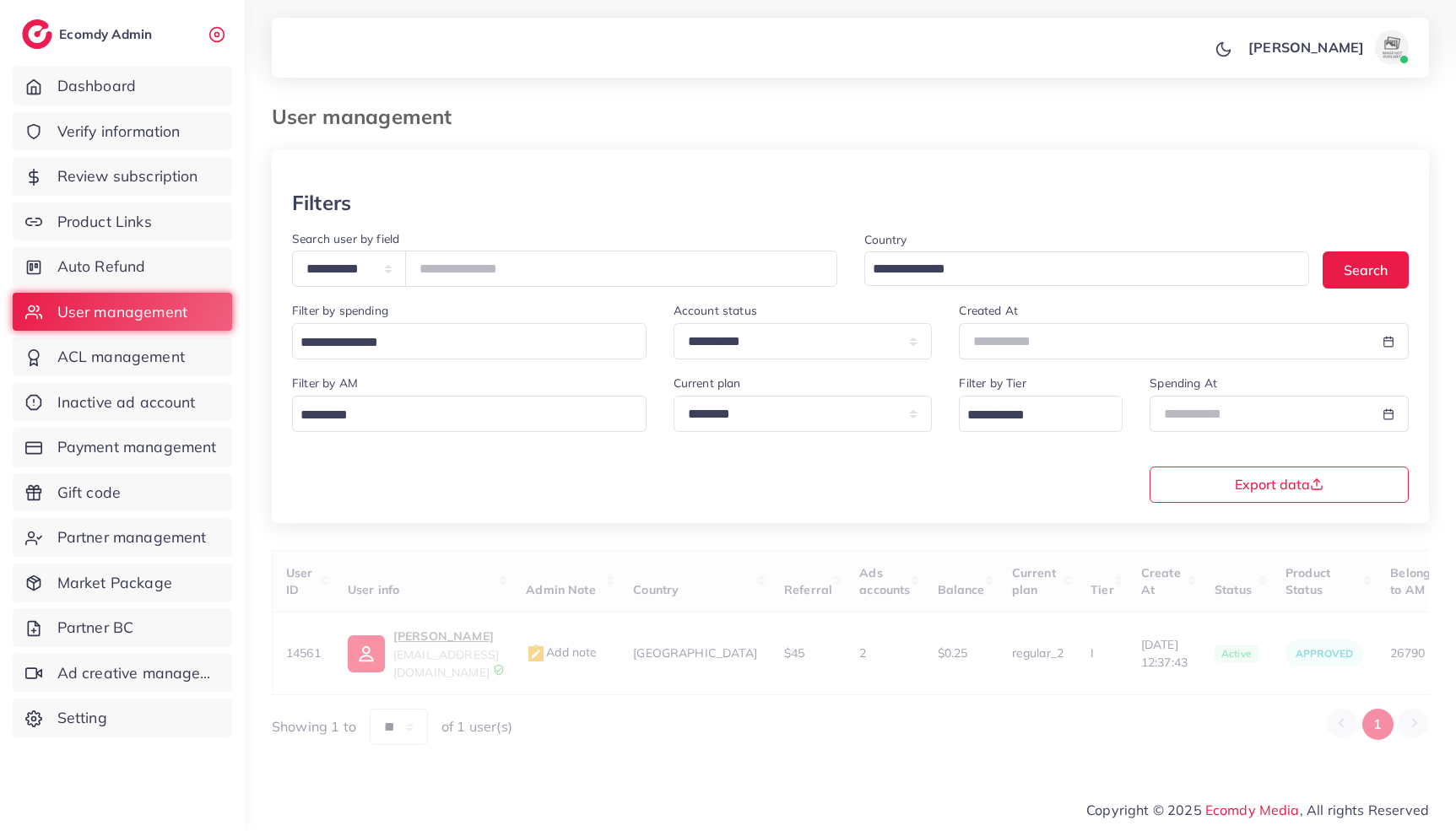 The width and height of the screenshot is (1456, 831). Describe the element at coordinates (1365, 269) in the screenshot. I see `button: Search` at that location.